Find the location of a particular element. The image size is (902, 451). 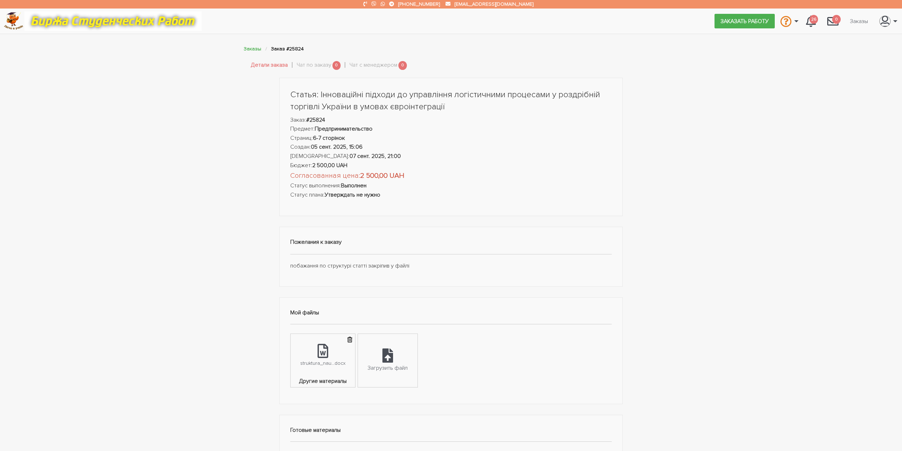

strong: Выполнен is located at coordinates (354, 185).